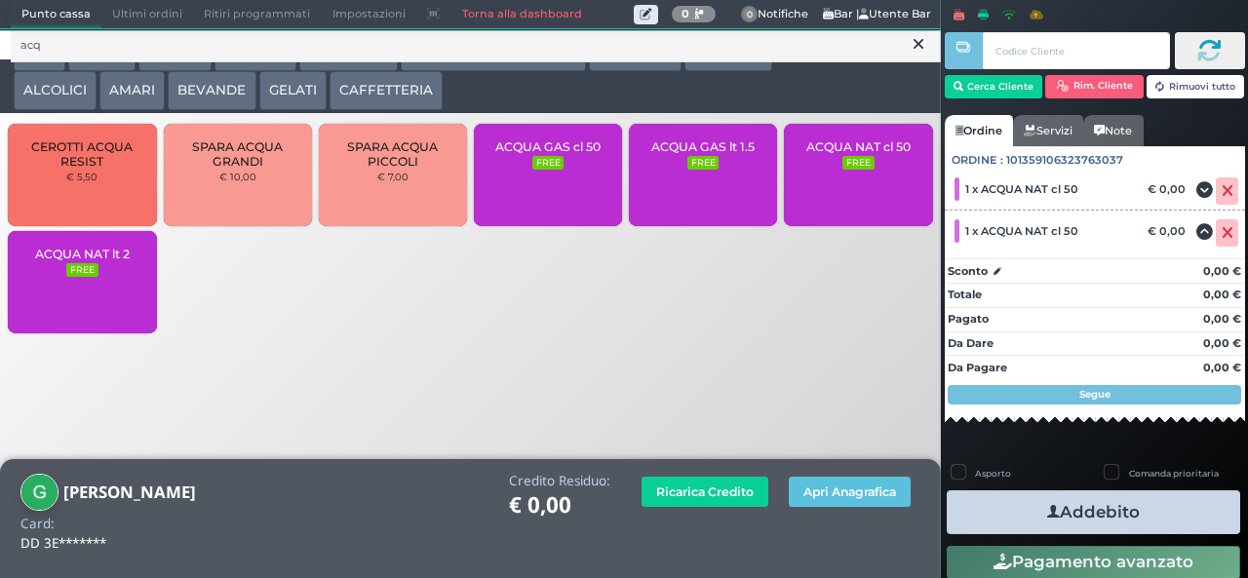  What do you see at coordinates (993, 473) in the screenshot?
I see `label: Asporto` at bounding box center [993, 473].